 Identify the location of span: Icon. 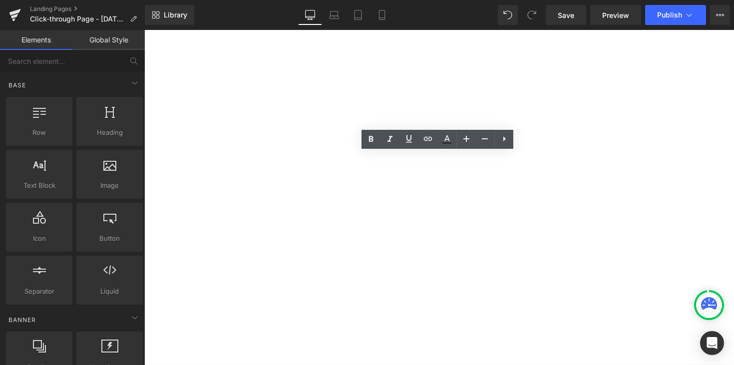
(39, 238).